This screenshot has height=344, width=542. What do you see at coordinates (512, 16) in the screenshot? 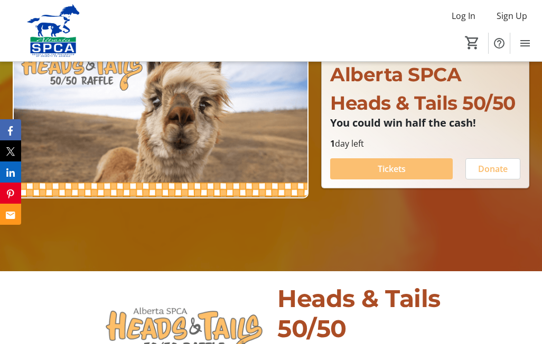
I see `span: Sign Up` at bounding box center [512, 16].